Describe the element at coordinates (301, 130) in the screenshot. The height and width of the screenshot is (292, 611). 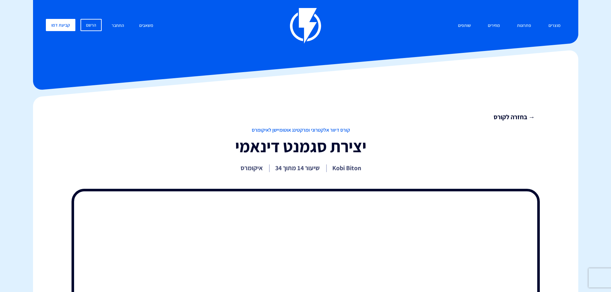
I see `span: קורס דיוור אלקטרוני ומרקטינג אוטומיישן לאיקומרס` at that location.